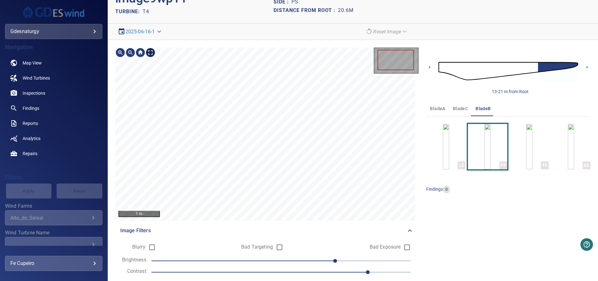 This screenshot has width=598, height=281. Describe the element at coordinates (461, 108) in the screenshot. I see `span: bladeC` at that location.